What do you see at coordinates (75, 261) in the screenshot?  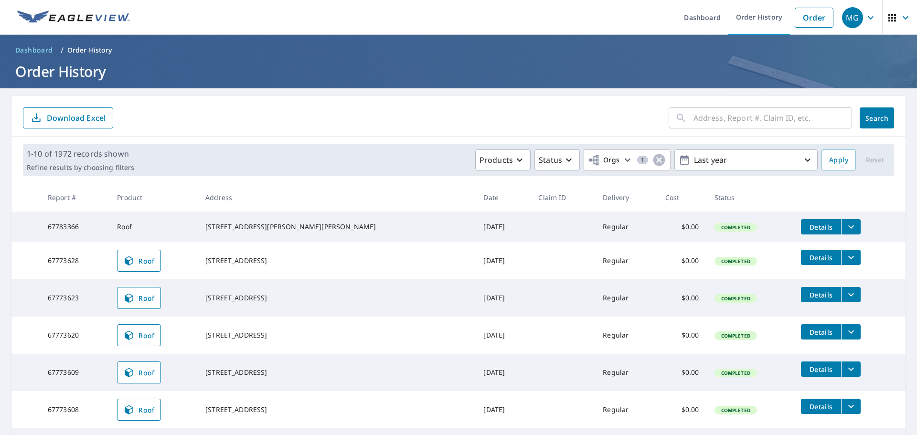 I see `td: 67773628` at bounding box center [75, 261].